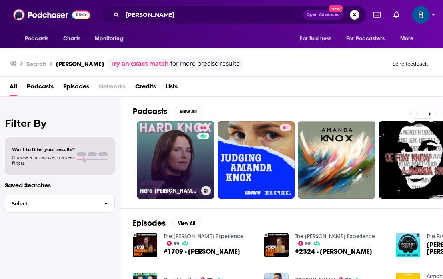 The width and height of the screenshot is (443, 279). Describe the element at coordinates (172, 88) in the screenshot. I see `a: Lists` at that location.